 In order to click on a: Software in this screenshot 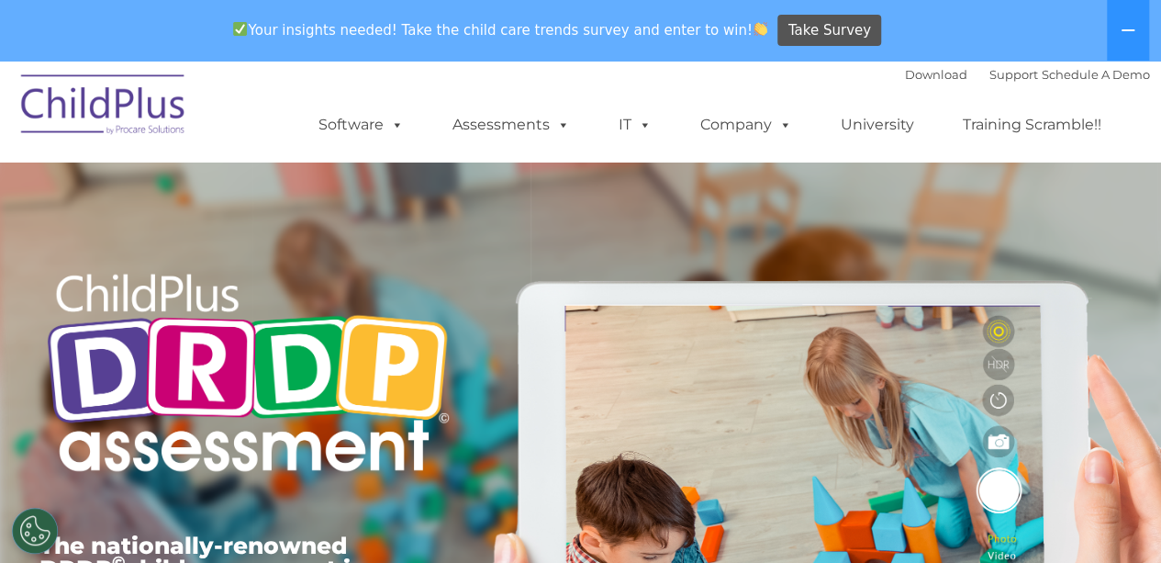, I will do `click(361, 125)`.